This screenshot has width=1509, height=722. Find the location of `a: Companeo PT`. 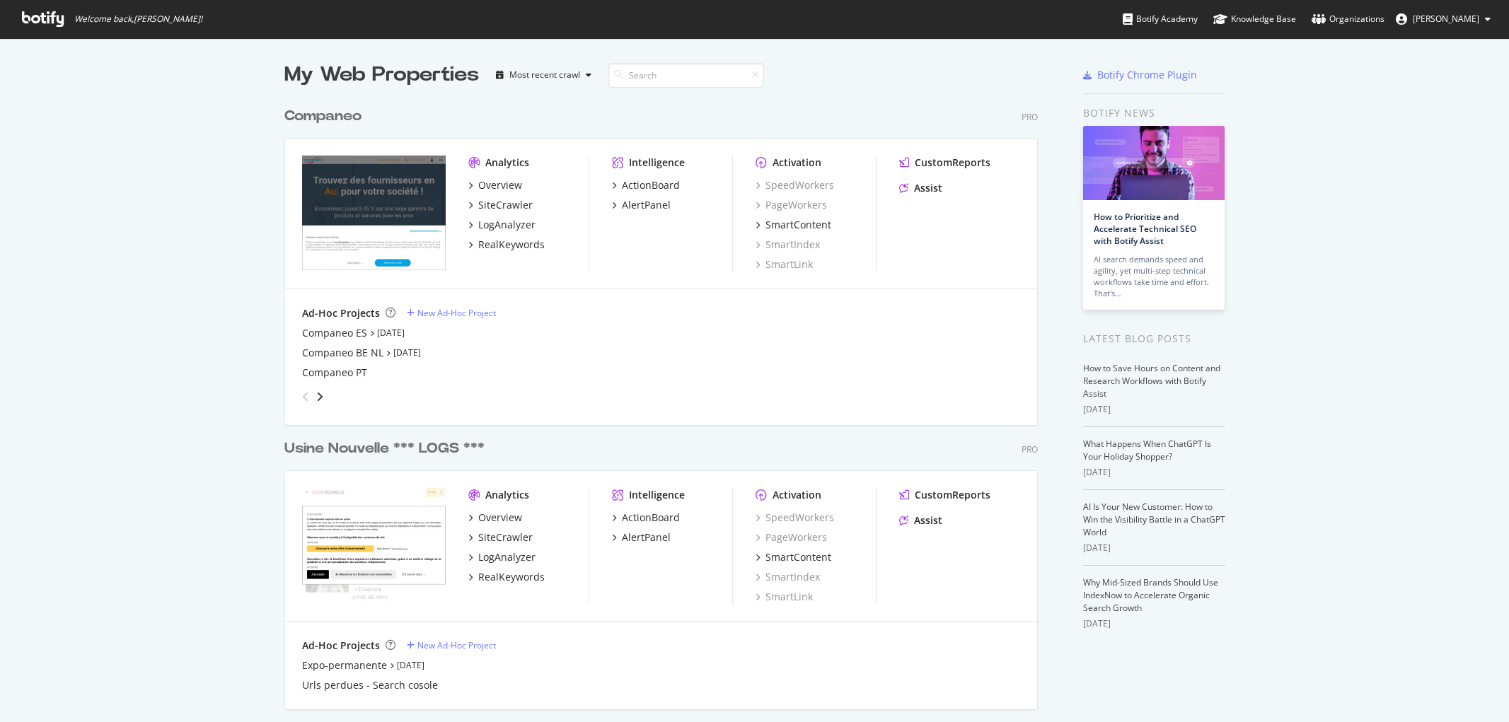

a: Companeo PT is located at coordinates (335, 373).